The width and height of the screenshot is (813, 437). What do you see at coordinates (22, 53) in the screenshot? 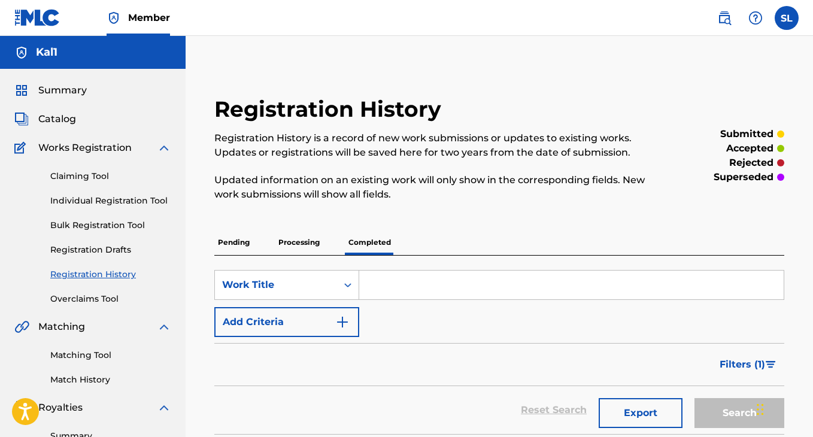
I see `img: Accounts` at bounding box center [22, 53].